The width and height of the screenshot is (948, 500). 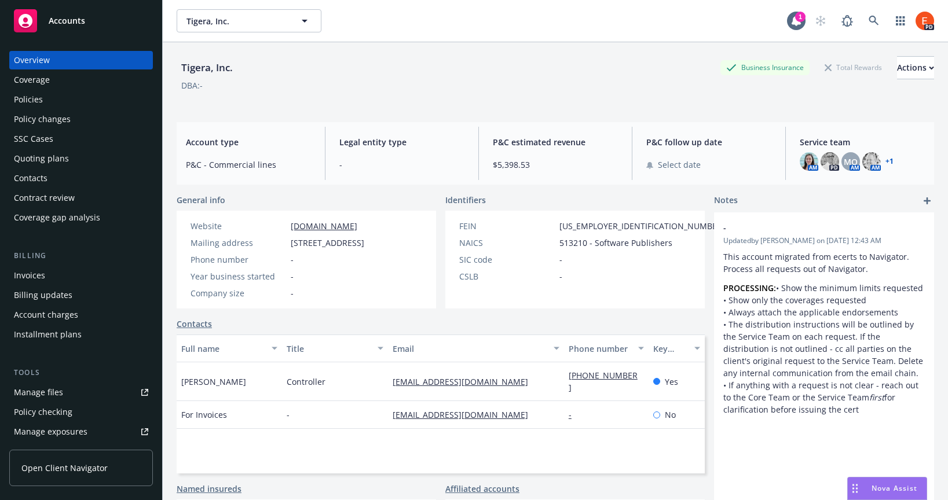 What do you see at coordinates (765, 67) in the screenshot?
I see `div: Business Insurance` at bounding box center [765, 67].